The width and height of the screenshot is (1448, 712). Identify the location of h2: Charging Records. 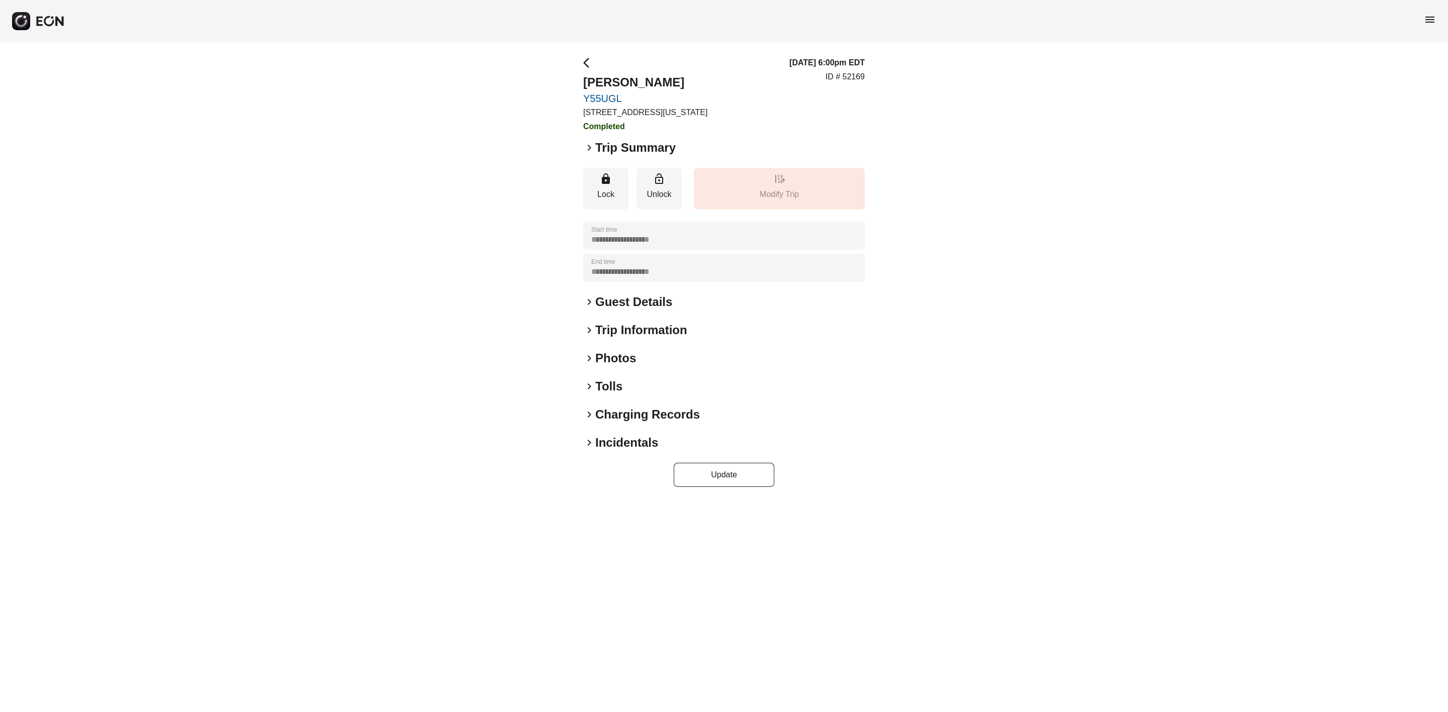
(647, 415).